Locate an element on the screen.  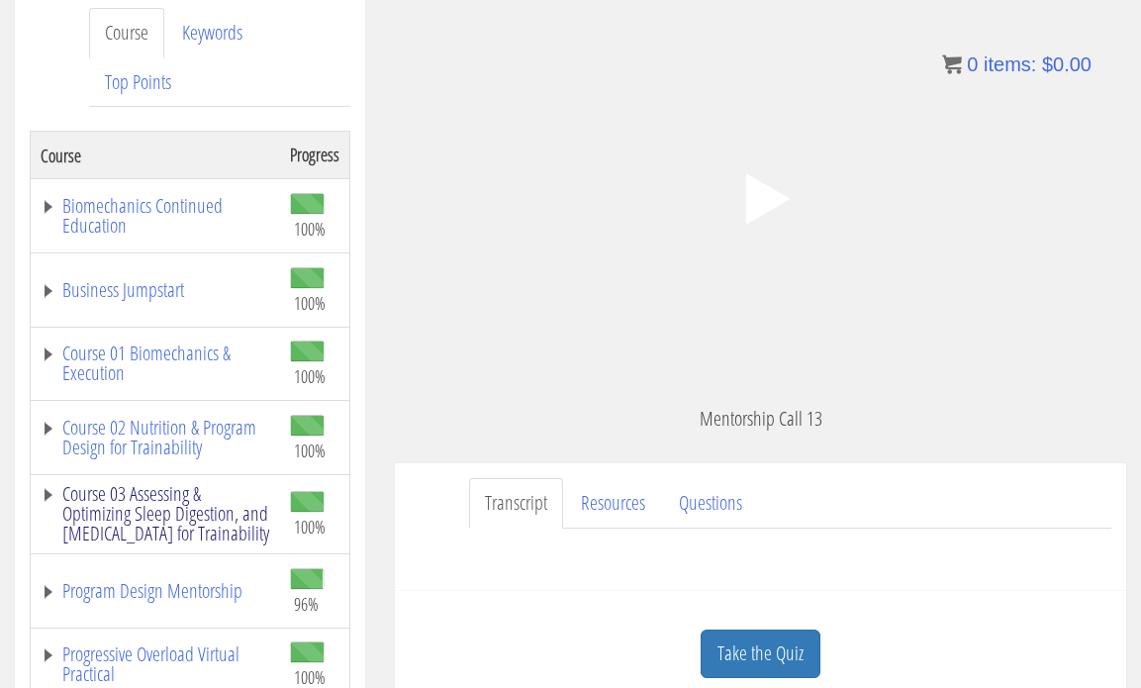
a: Questions is located at coordinates (711, 503).